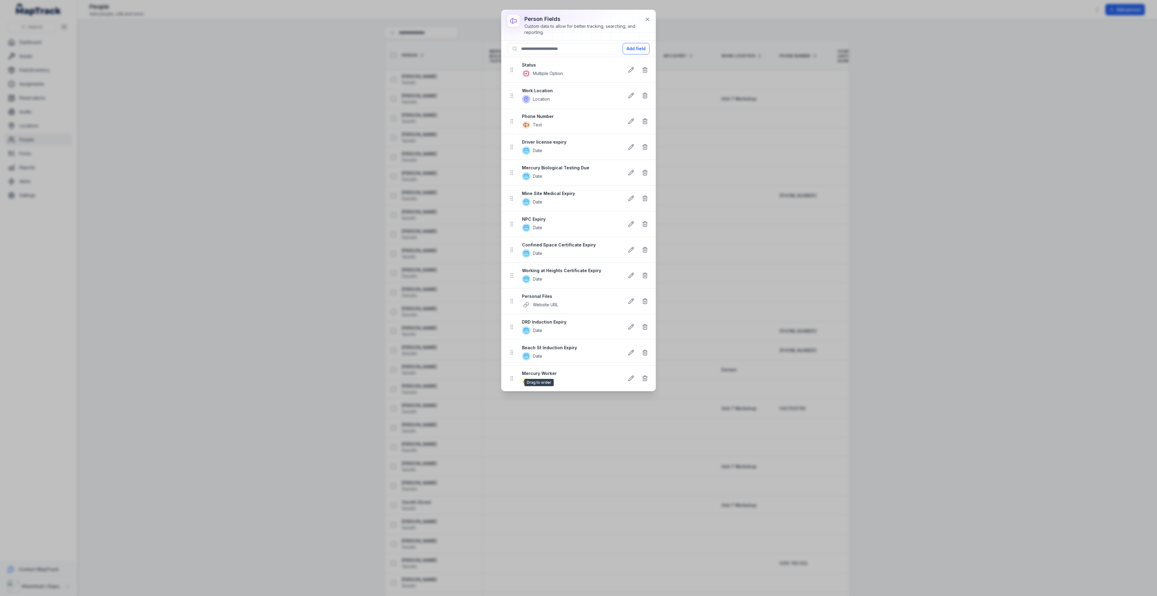  Describe the element at coordinates (571, 142) in the screenshot. I see `strong: Driver license expiry` at that location.